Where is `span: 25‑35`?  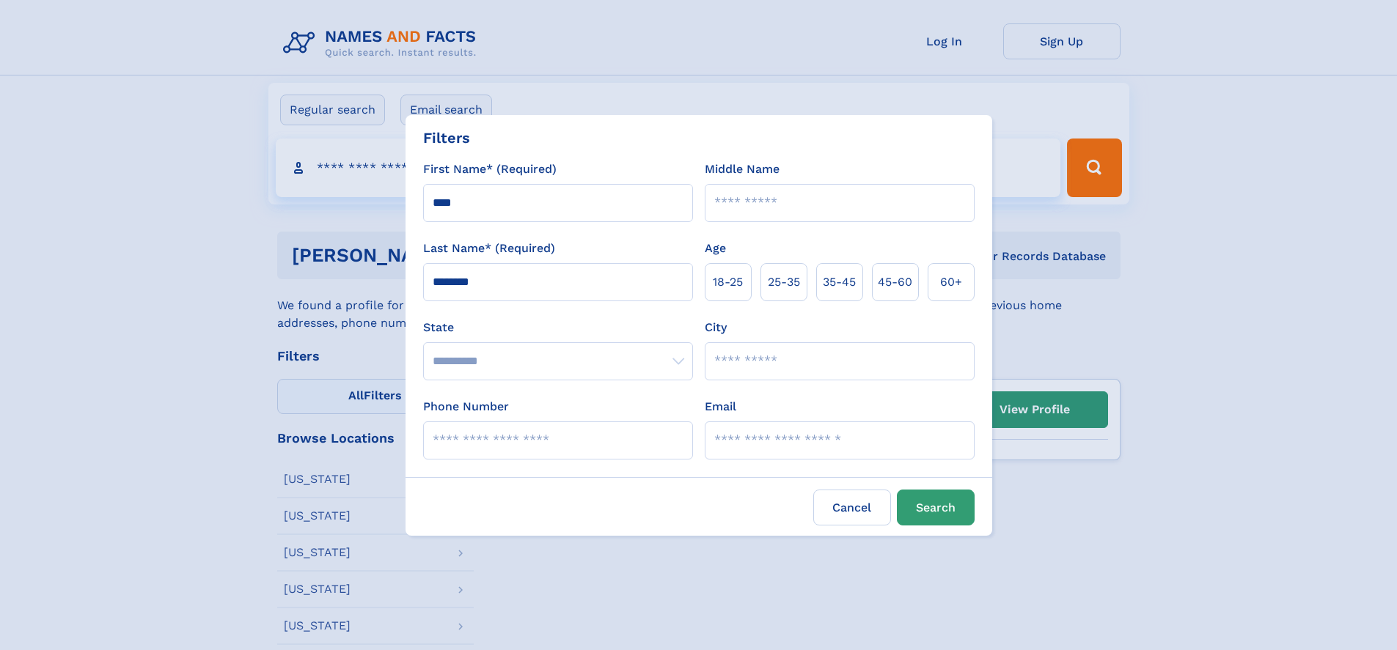
span: 25‑35 is located at coordinates (784, 282).